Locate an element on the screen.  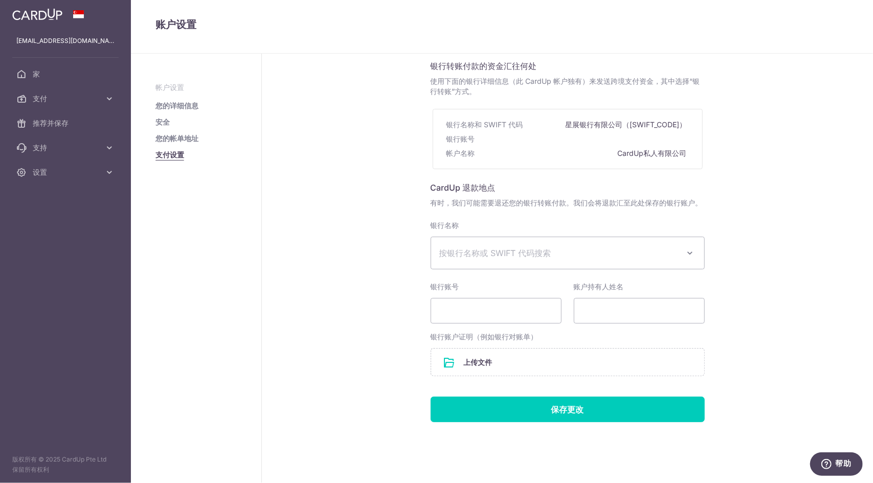
font: 银行账户证明（例如银行对账单） is located at coordinates (484, 336).